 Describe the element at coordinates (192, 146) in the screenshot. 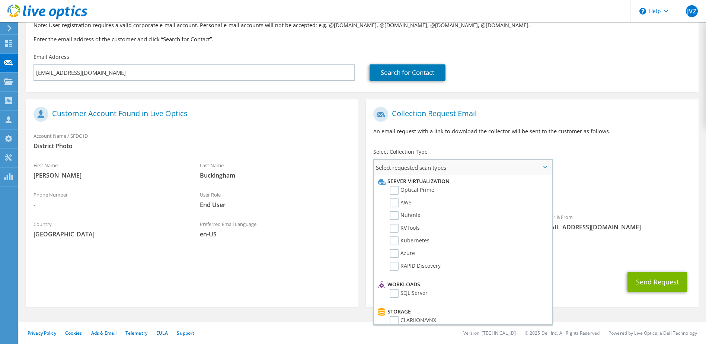

I see `span: District Photo` at that location.